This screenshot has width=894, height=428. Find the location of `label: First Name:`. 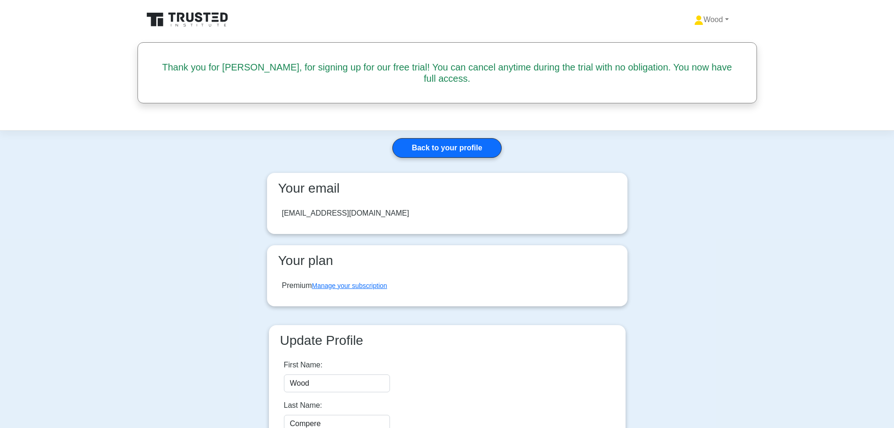

label: First Name: is located at coordinates (303, 365).